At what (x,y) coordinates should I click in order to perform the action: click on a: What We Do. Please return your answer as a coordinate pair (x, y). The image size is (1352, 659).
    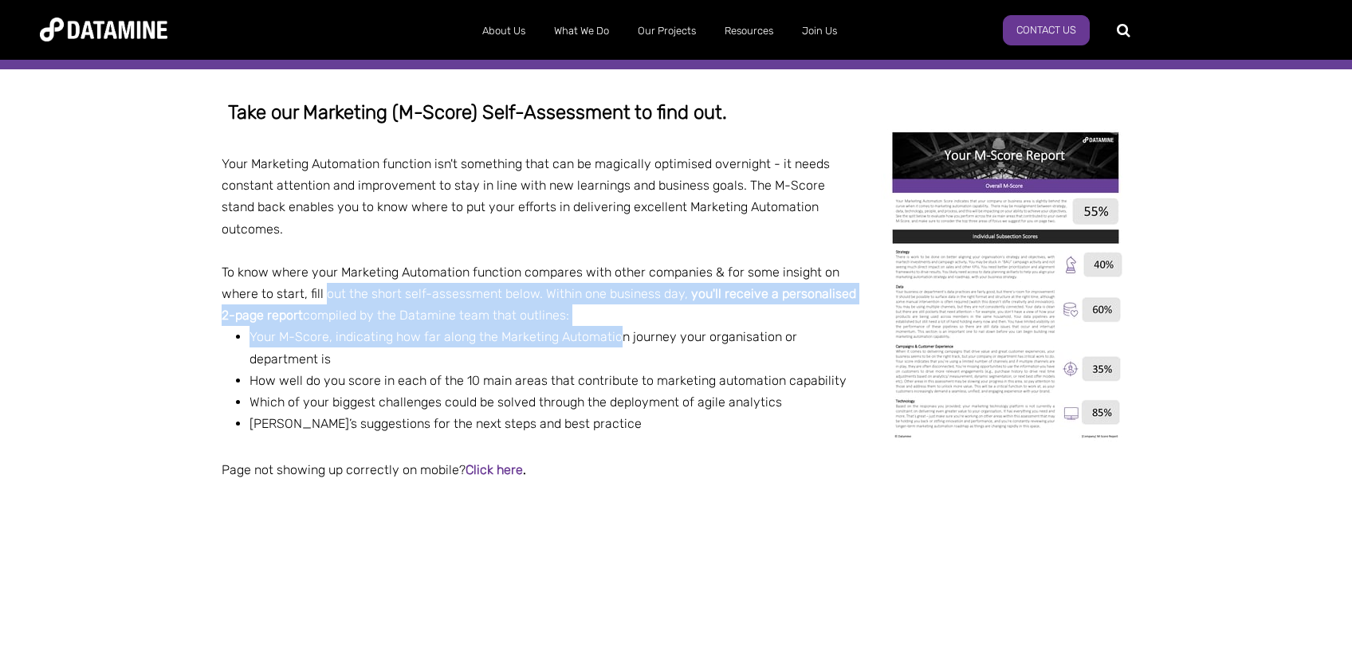
    Looking at the image, I should click on (581, 31).